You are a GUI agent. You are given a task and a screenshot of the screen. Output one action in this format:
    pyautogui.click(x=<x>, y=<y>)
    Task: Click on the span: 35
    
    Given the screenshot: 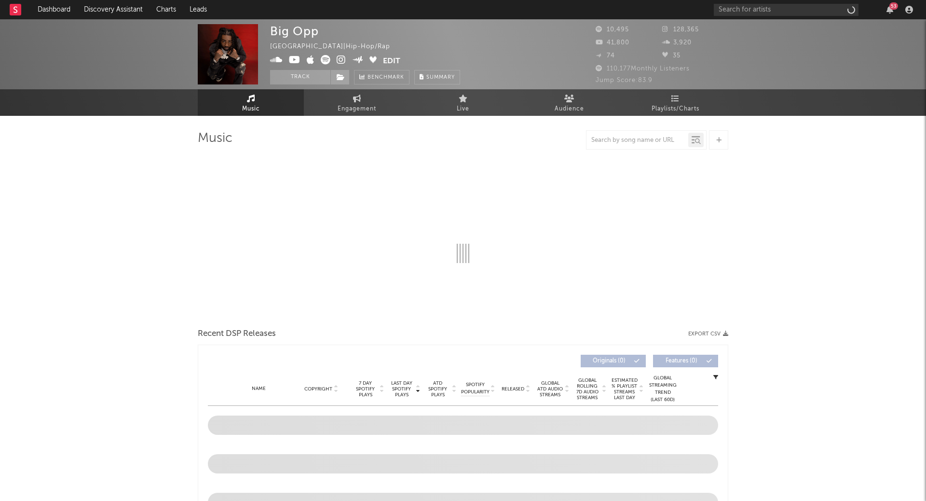 What is the action you would take?
    pyautogui.click(x=671, y=55)
    